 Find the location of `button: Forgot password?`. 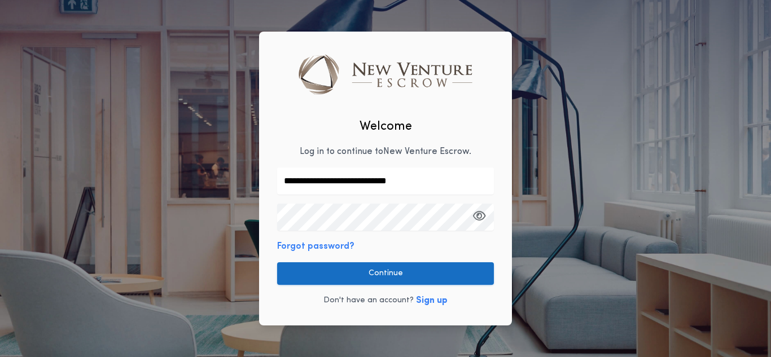

button: Forgot password? is located at coordinates (316, 247).